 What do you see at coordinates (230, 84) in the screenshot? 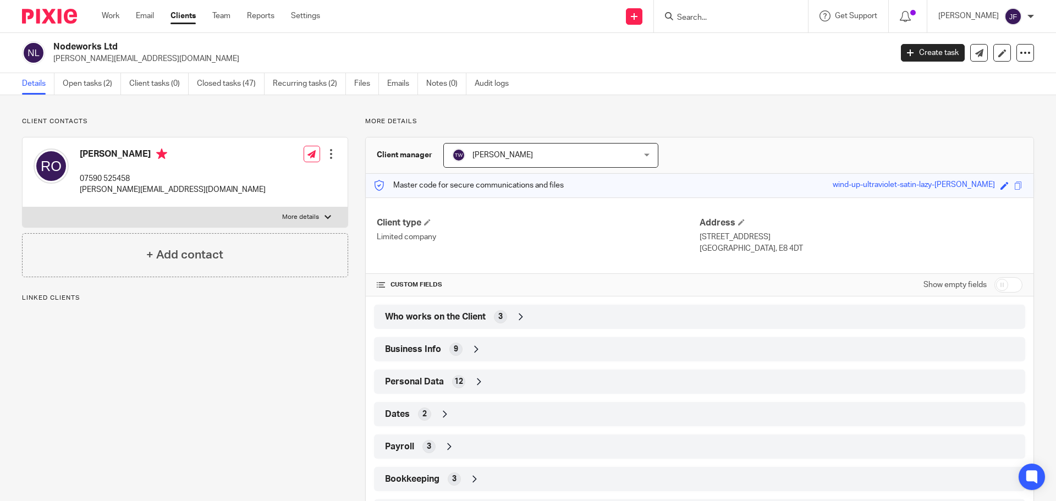
I see `a: Closed tasks (47)` at bounding box center [230, 84].